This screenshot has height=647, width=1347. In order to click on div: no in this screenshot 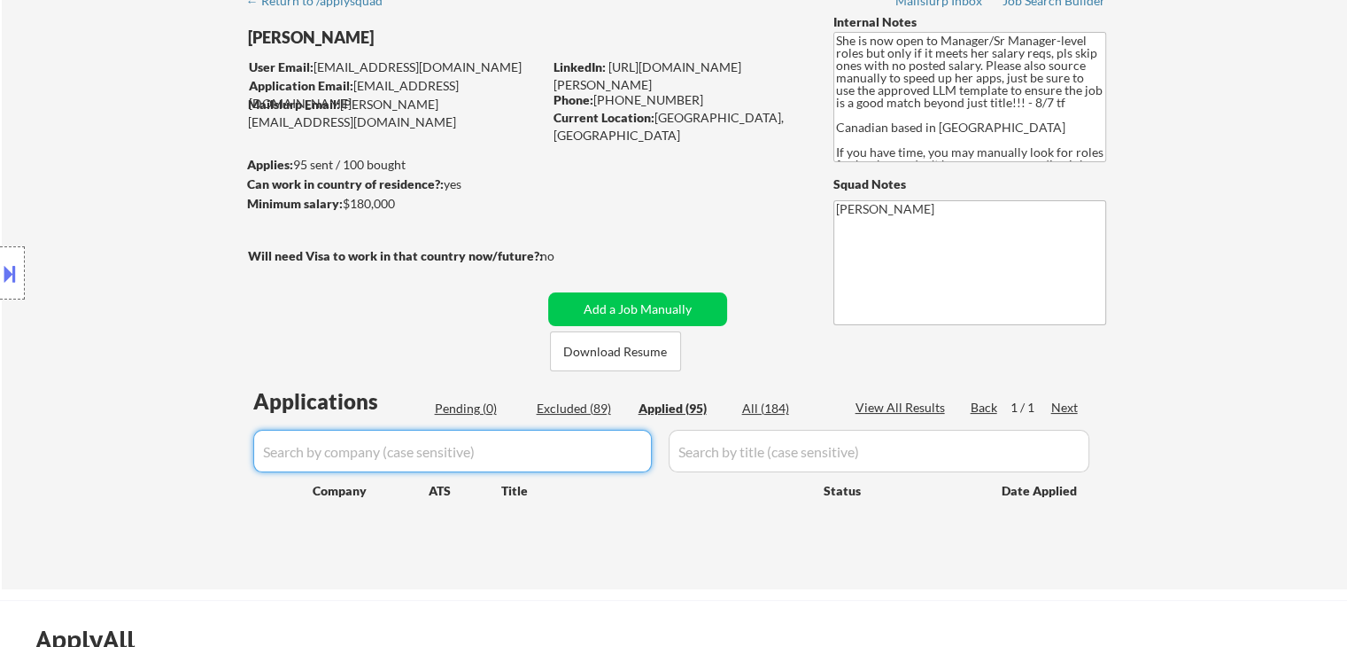, I will do `click(565, 256)`.